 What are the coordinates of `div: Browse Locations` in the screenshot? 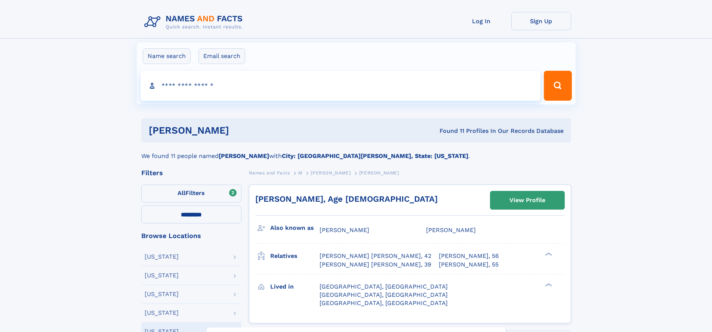 It's located at (191, 236).